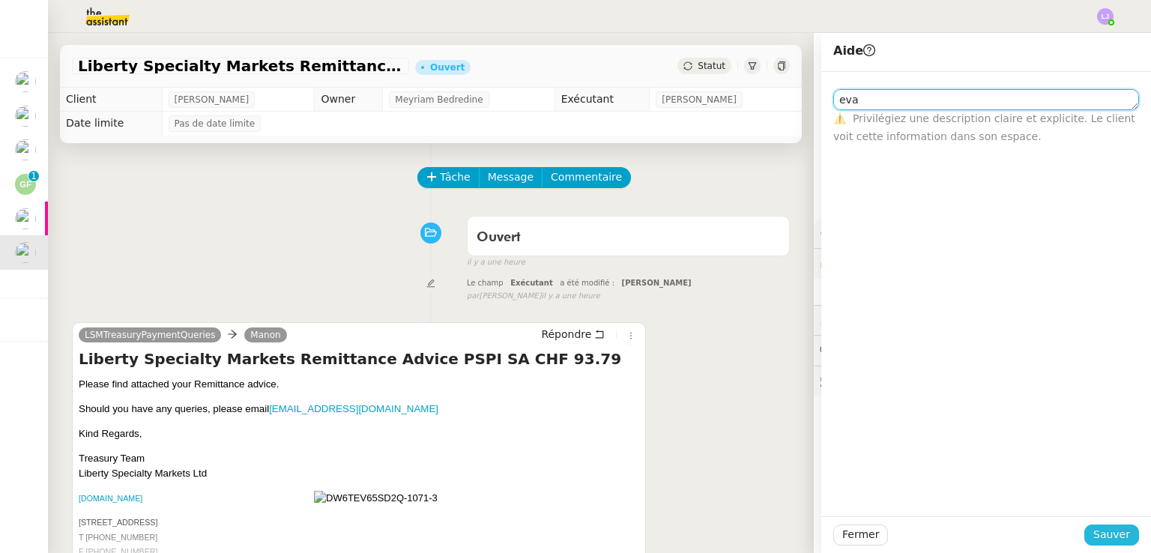 The image size is (1151, 553). Describe the element at coordinates (34, 176) in the screenshot. I see `nz-badge-sup: 1` at that location.